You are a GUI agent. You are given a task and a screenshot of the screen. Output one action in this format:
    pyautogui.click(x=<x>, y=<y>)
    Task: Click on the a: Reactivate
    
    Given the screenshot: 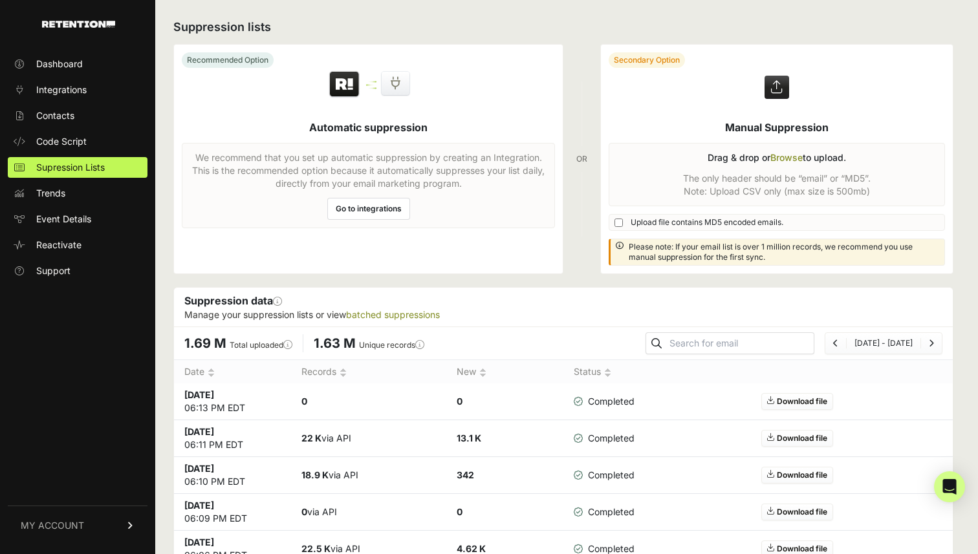 What is the action you would take?
    pyautogui.click(x=78, y=245)
    